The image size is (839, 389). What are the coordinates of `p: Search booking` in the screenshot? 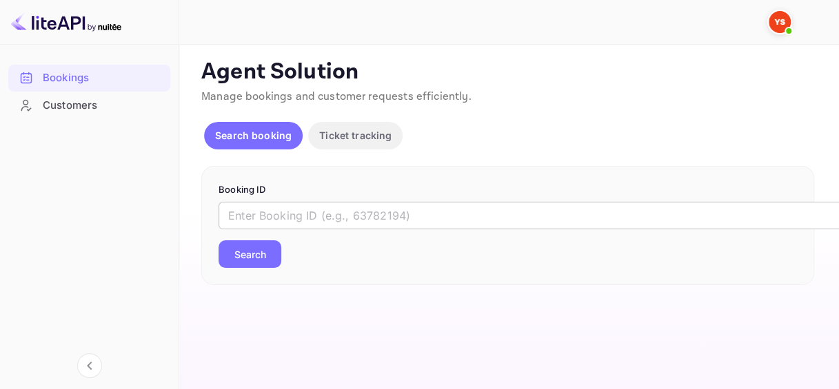 It's located at (253, 135).